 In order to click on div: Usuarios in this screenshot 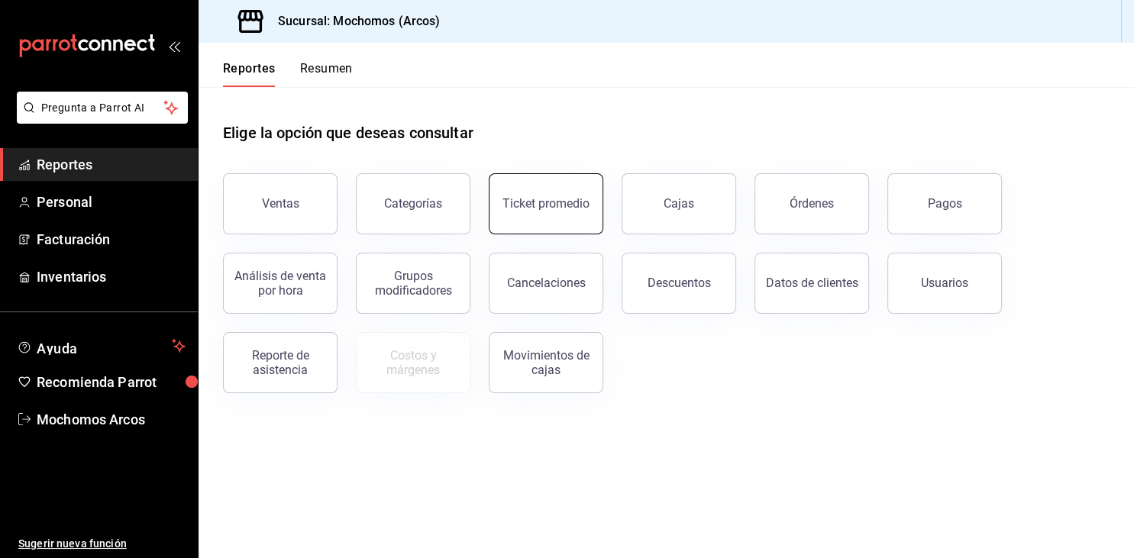, I will do `click(944, 283)`.